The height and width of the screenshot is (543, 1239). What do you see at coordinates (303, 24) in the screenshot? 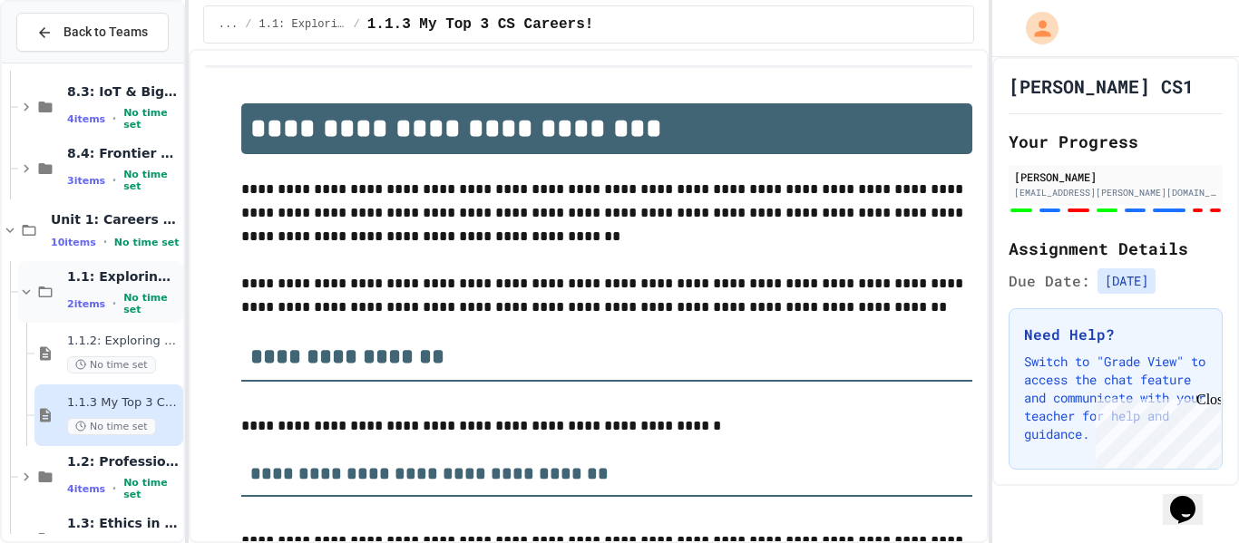
I see `span: 1.1: Exploring CS Careers` at bounding box center [303, 24].